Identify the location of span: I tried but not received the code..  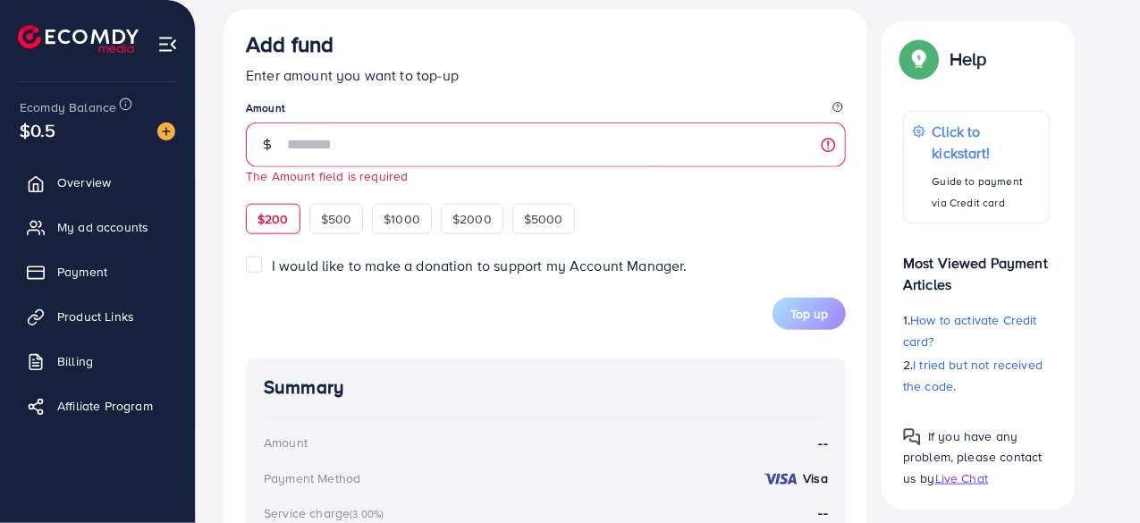
(973, 376).